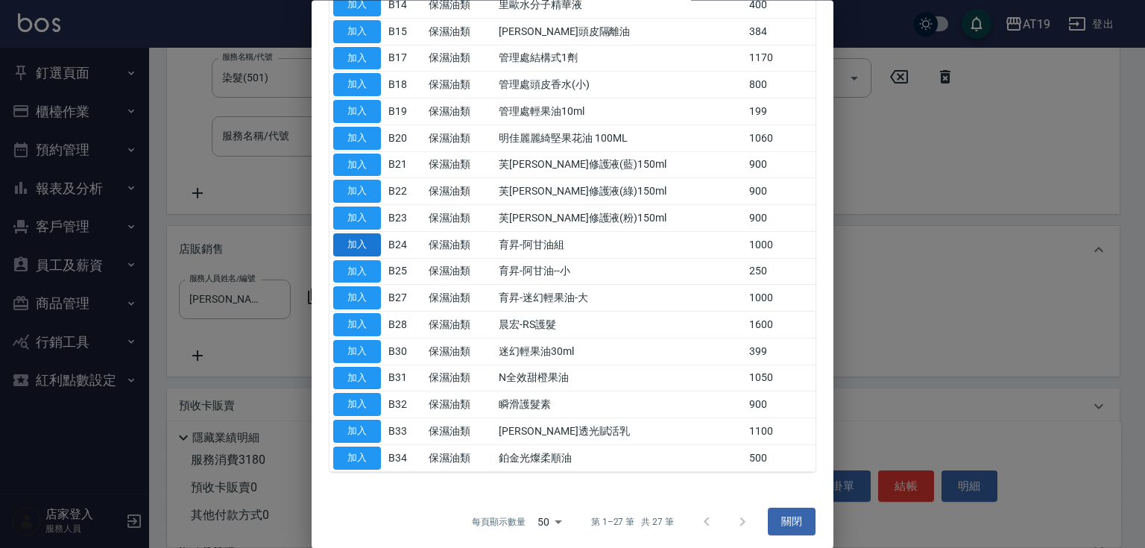 Image resolution: width=1145 pixels, height=548 pixels. What do you see at coordinates (780, 379) in the screenshot?
I see `td: 1050` at bounding box center [780, 379].